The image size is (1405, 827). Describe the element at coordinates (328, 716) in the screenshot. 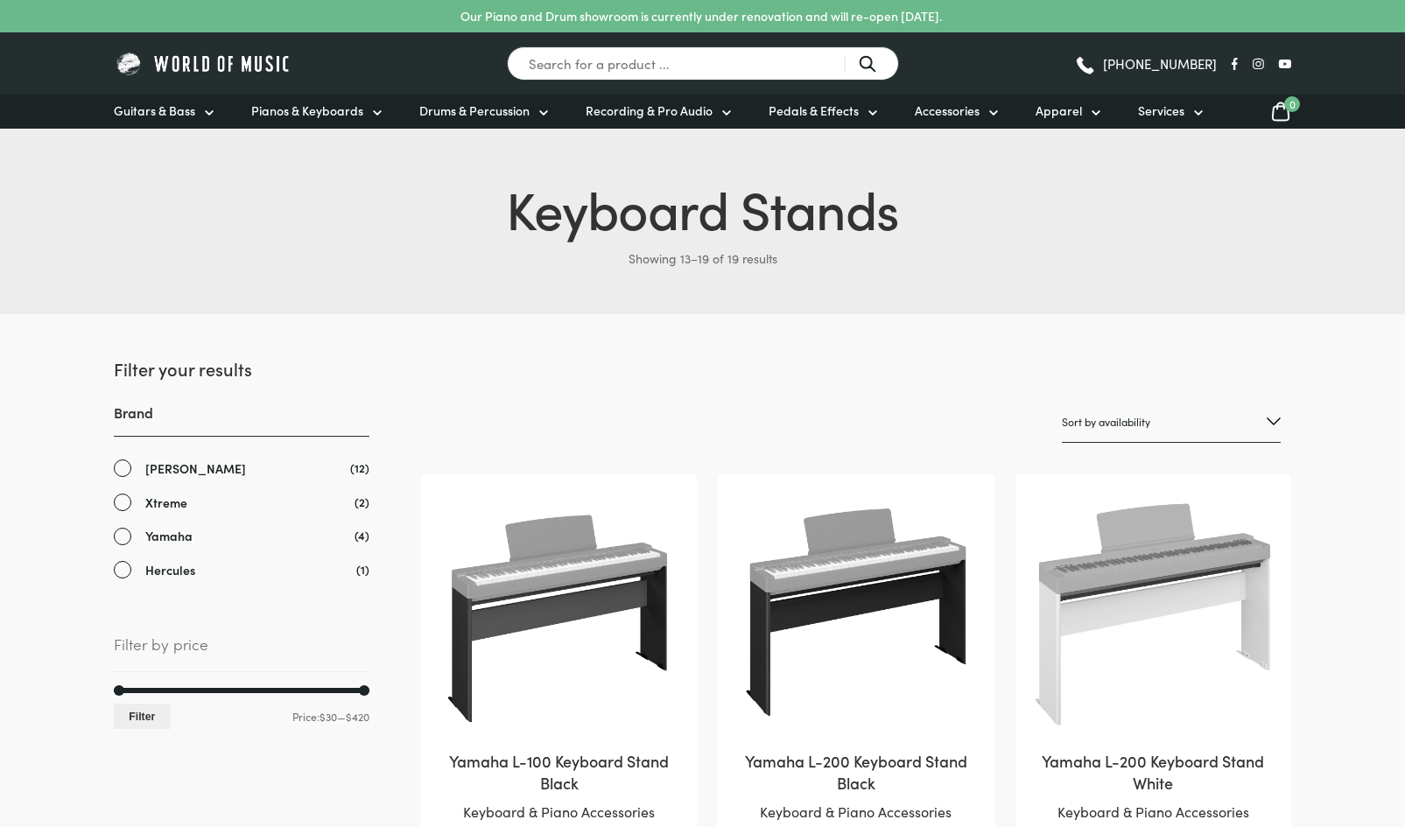

I see `span: $30` at that location.